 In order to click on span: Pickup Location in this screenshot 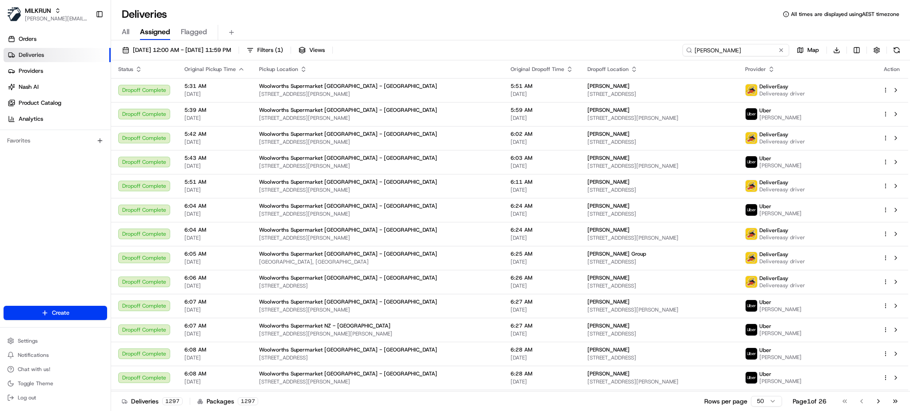, I will do `click(278, 69)`.